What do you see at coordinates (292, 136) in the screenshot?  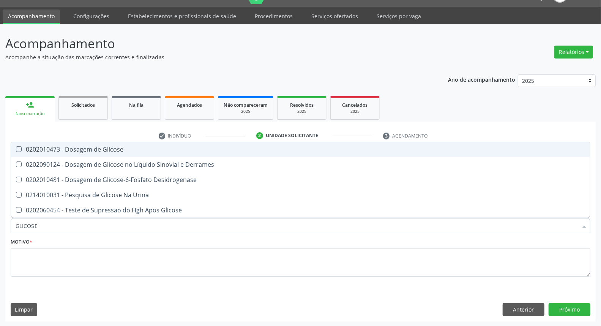 I see `div: Unidade solicitante` at bounding box center [292, 136].